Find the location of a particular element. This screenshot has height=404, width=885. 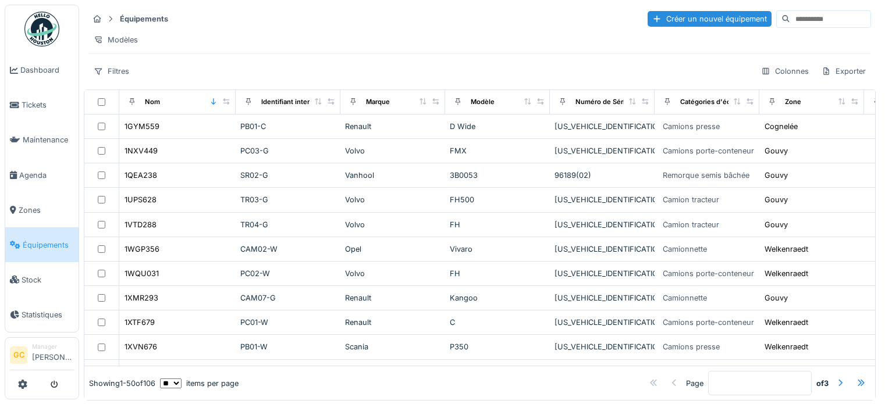

div: Marque is located at coordinates (377, 102).